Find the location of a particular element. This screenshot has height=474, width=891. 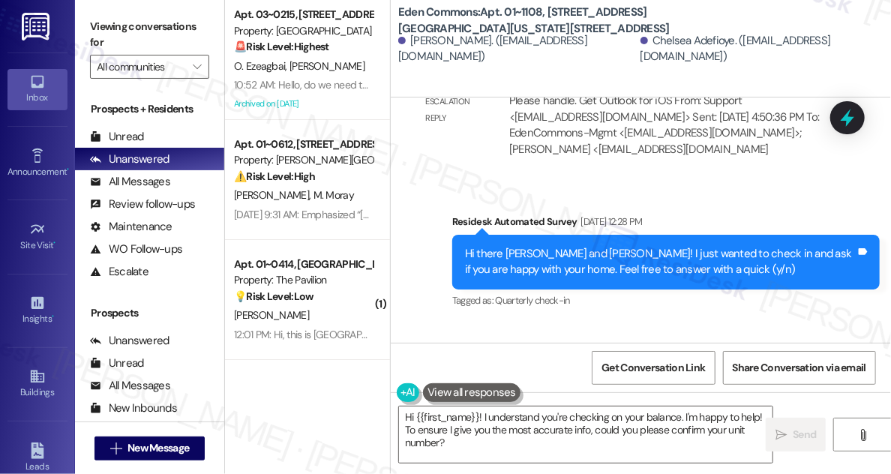

button: New Message is located at coordinates (150, 448).